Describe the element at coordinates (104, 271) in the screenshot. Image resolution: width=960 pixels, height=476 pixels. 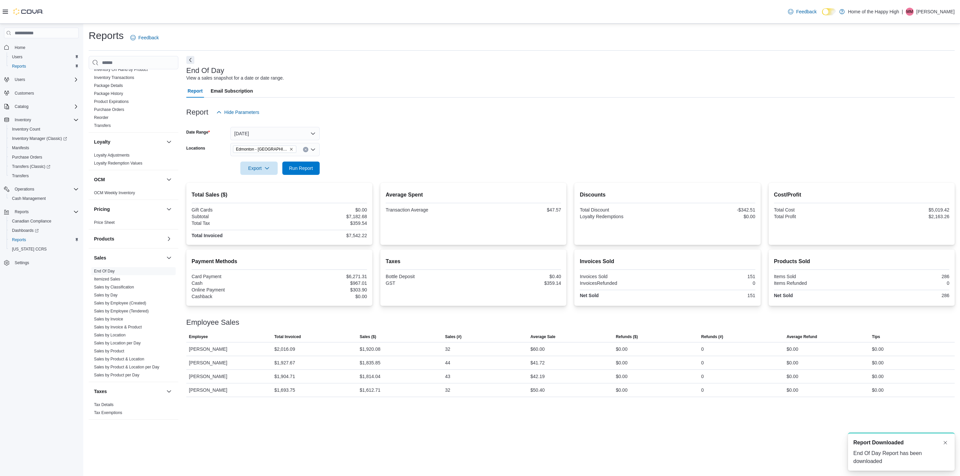
I see `span: End Of Day` at that location.